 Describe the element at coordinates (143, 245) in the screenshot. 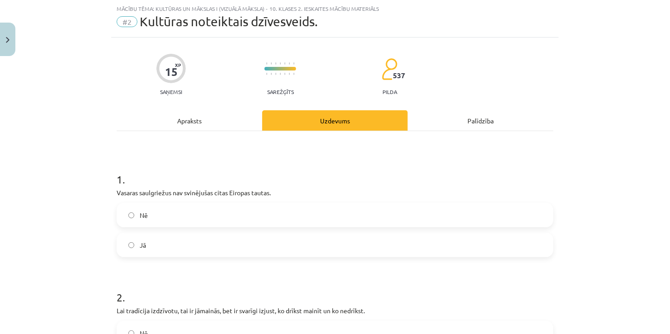

I see `span: Jā` at that location.